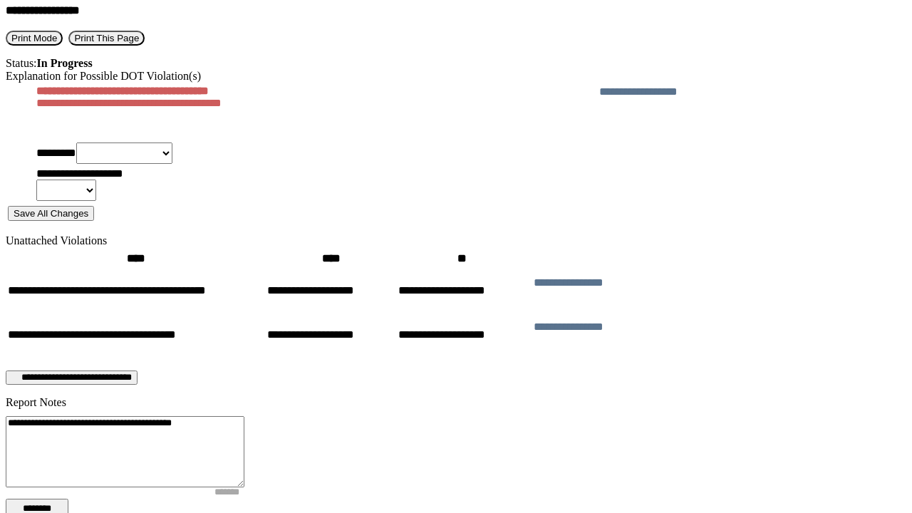 This screenshot has height=513, width=912. Describe the element at coordinates (456, 76) in the screenshot. I see `div: Explanation for Possible DOT Violation(s)` at that location.